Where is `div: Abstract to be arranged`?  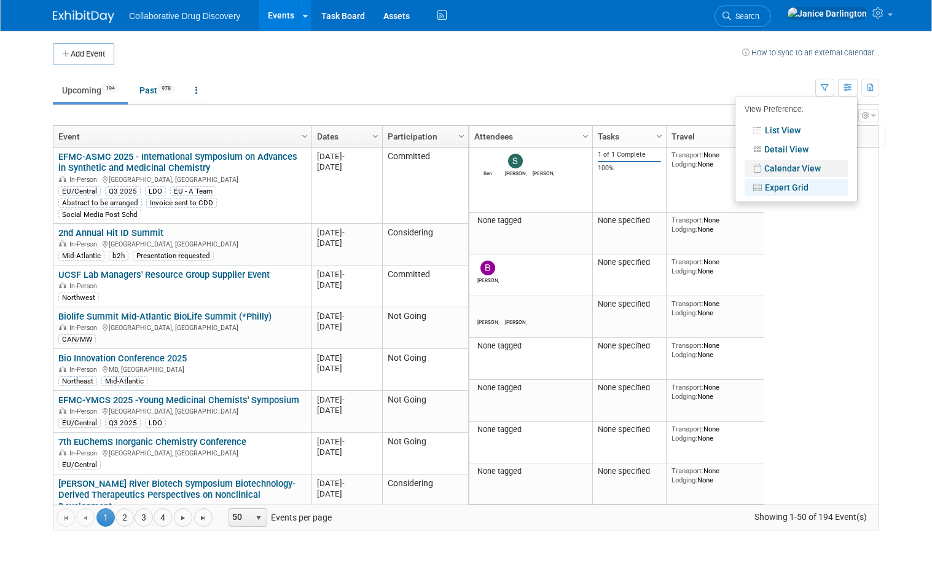
div: Abstract to be arranged is located at coordinates (100, 203).